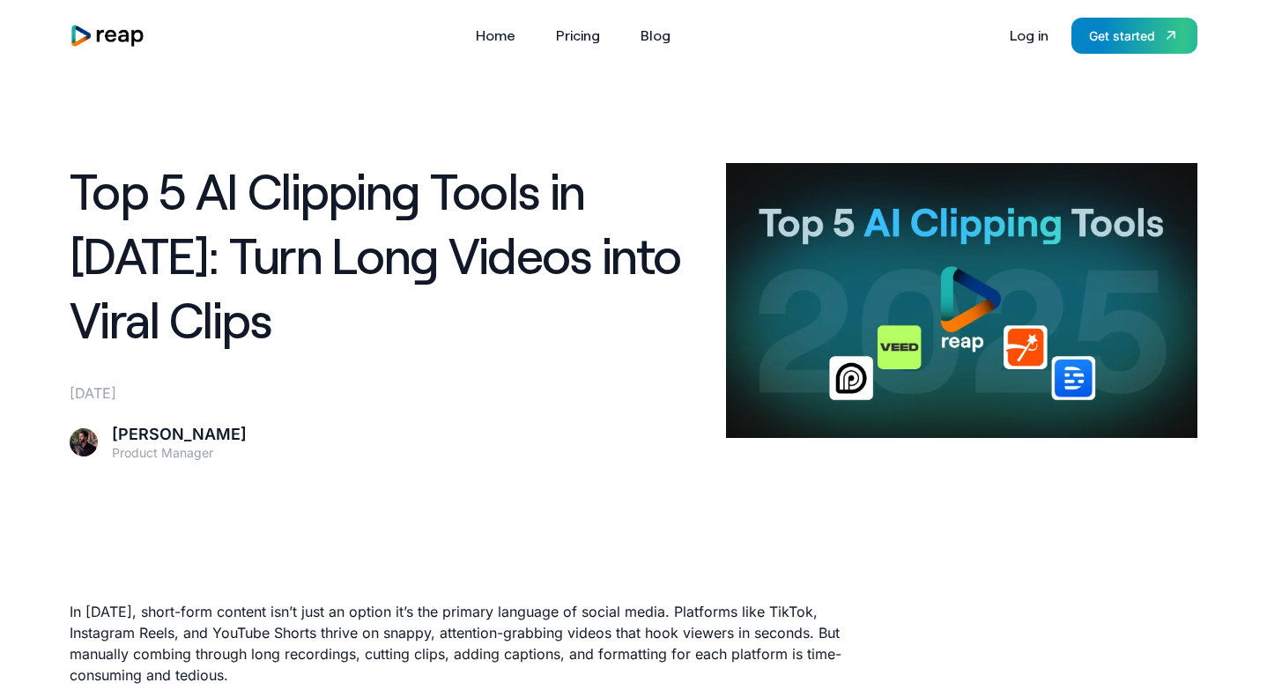 This screenshot has width=1267, height=690. Describe the element at coordinates (107, 35) in the screenshot. I see `img: reap logo` at that location.